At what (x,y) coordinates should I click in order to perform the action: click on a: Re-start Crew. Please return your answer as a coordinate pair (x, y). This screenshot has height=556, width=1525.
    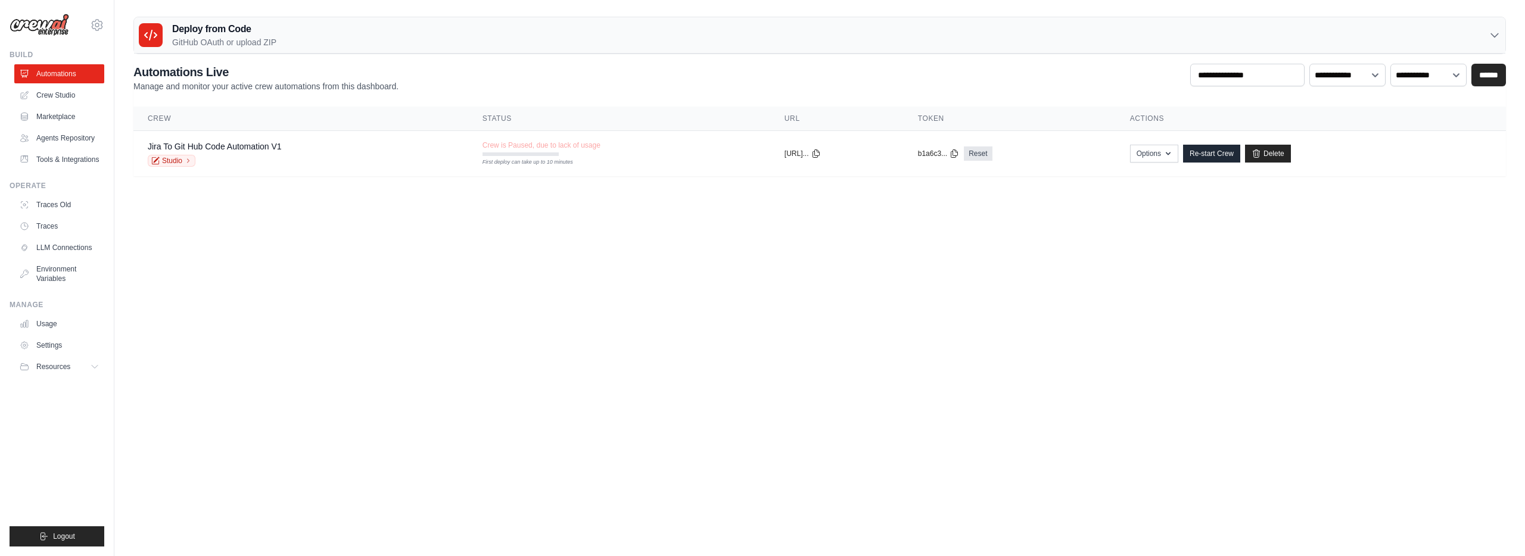
    Looking at the image, I should click on (1212, 154).